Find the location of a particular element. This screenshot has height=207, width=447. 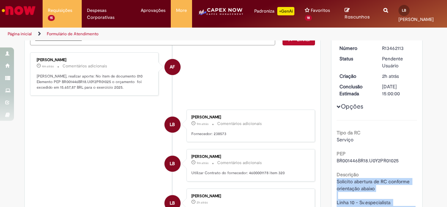

div: 29/08/2025 12:08:59 is located at coordinates (398, 76).